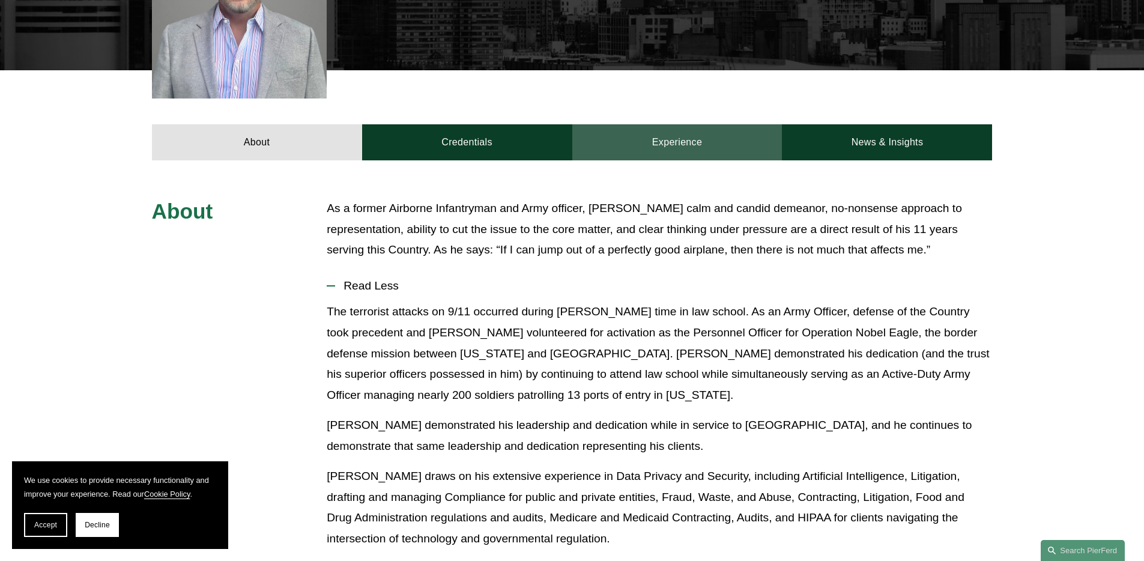  Describe the element at coordinates (677, 142) in the screenshot. I see `a: Experience` at that location.